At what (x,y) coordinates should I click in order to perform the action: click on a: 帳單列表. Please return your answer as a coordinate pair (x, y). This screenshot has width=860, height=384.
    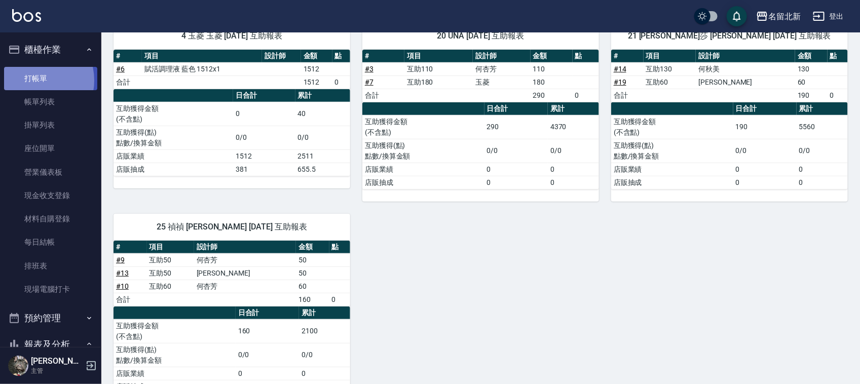
    Looking at the image, I should click on (51, 102).